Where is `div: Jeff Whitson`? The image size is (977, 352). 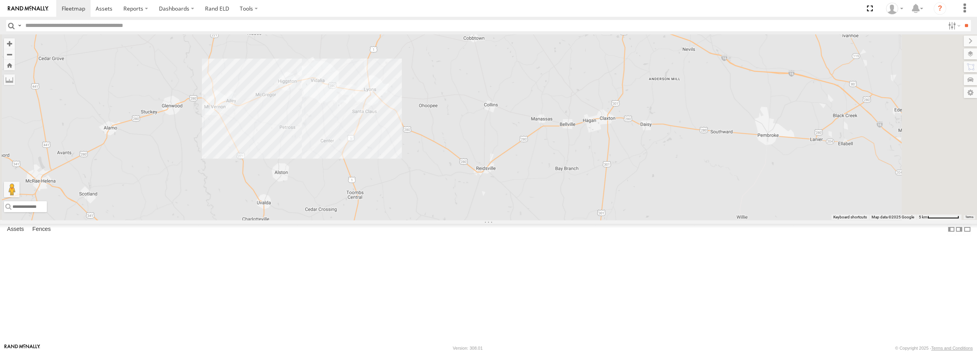 div: Jeff Whitson is located at coordinates (895, 9).